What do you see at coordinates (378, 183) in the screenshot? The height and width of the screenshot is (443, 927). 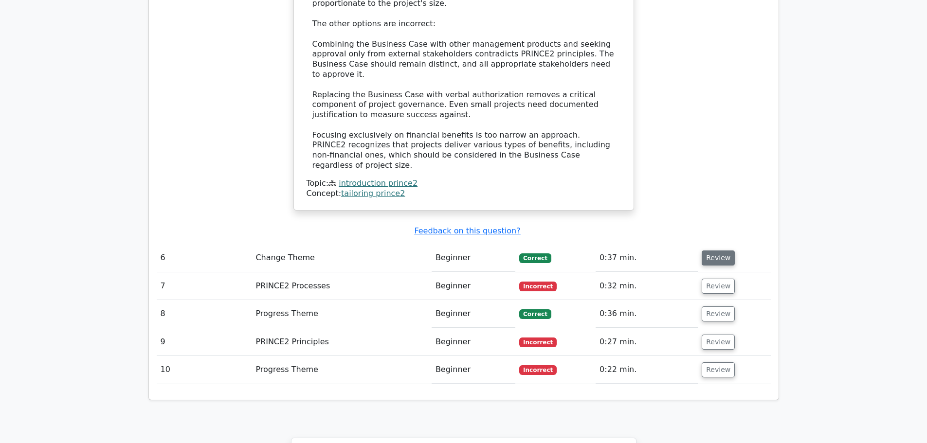 I see `a: introduction prince2` at bounding box center [378, 183].